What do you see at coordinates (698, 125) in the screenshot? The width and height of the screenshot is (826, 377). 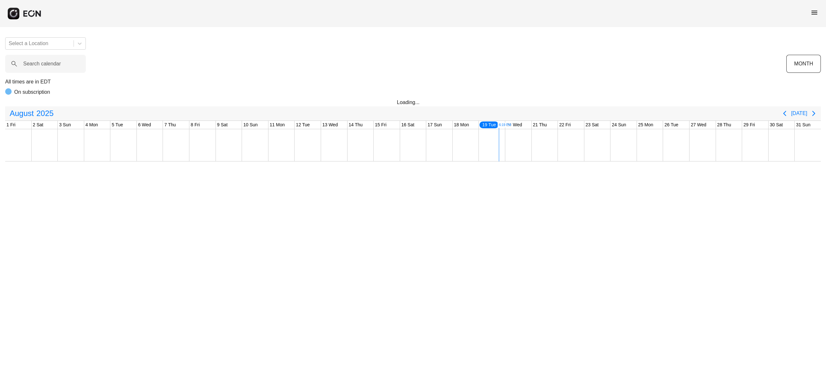 I see `div: 27 Wed` at bounding box center [698, 125].